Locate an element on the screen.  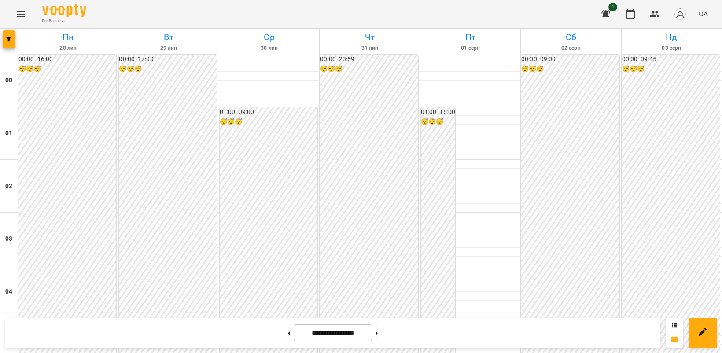
h6: Сб is located at coordinates (570, 37).